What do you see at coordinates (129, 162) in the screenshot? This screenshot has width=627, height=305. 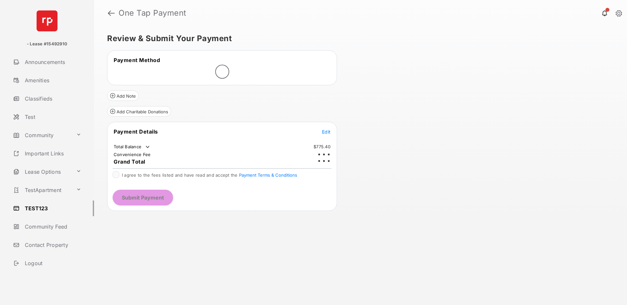 I see `span: Grand Total` at bounding box center [129, 162].